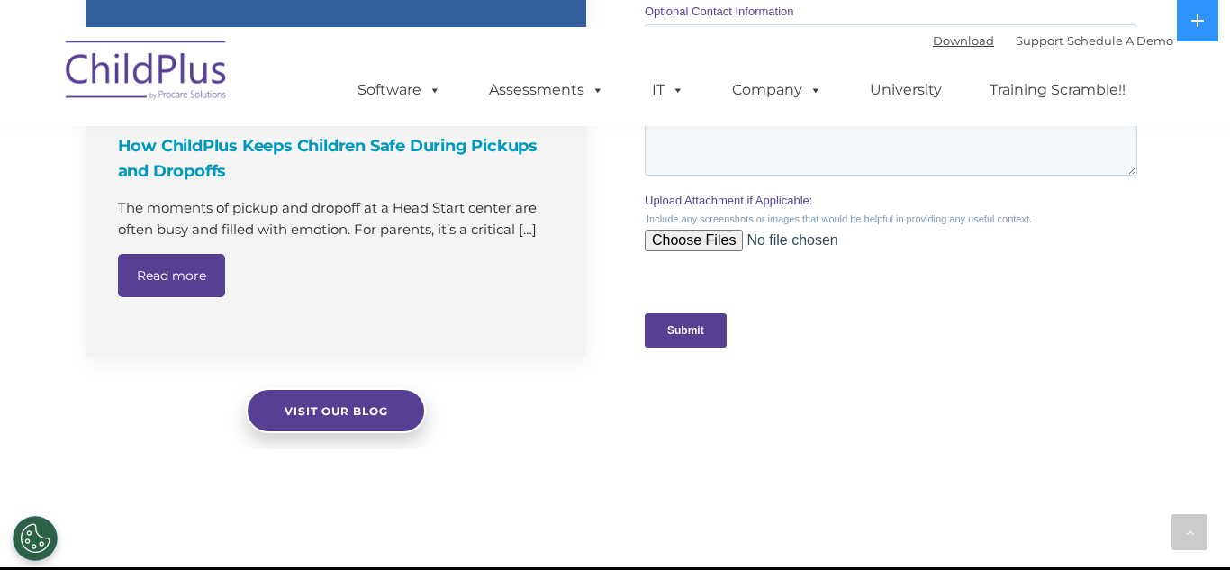 Image resolution: width=1230 pixels, height=570 pixels. What do you see at coordinates (1057, 90) in the screenshot?
I see `a: Training Scramble!!` at bounding box center [1057, 90].